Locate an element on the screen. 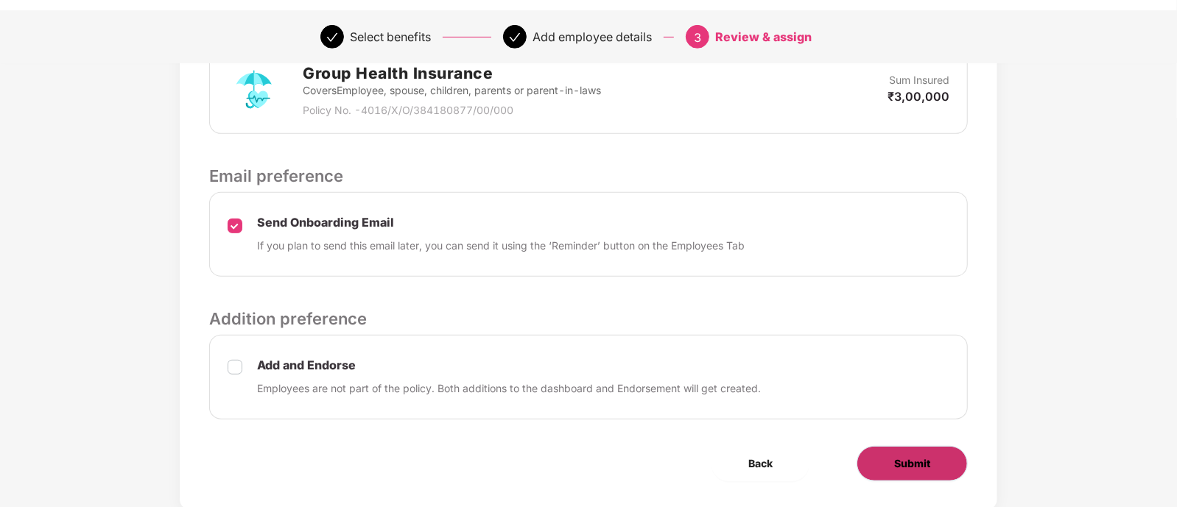 This screenshot has height=507, width=1177. h2: Group Health Insurance is located at coordinates (451, 73).